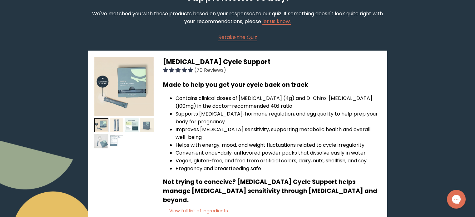 This screenshot has height=217, width=475. I want to click on li: Pregnancy and breastfeeding safe, so click(278, 168).